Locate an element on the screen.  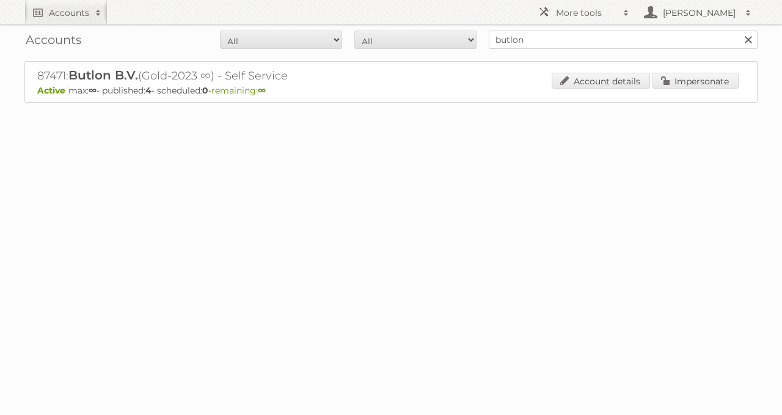
span: Active is located at coordinates (53, 90).